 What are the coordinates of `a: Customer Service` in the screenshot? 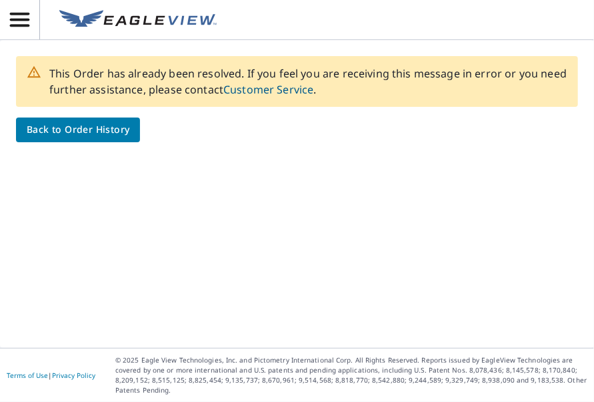 It's located at (268, 89).